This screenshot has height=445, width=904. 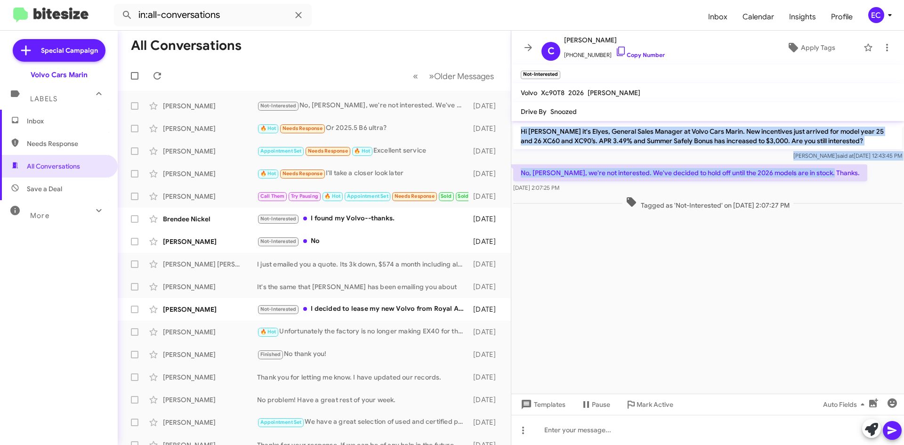 What do you see at coordinates (877, 15) in the screenshot?
I see `button: EC` at bounding box center [877, 15].